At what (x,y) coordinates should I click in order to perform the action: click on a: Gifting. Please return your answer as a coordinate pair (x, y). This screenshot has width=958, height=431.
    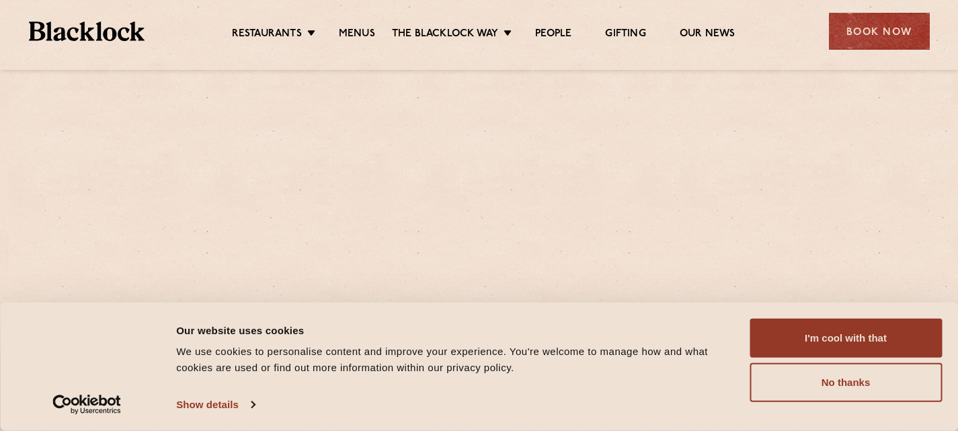
    Looking at the image, I should click on (626, 35).